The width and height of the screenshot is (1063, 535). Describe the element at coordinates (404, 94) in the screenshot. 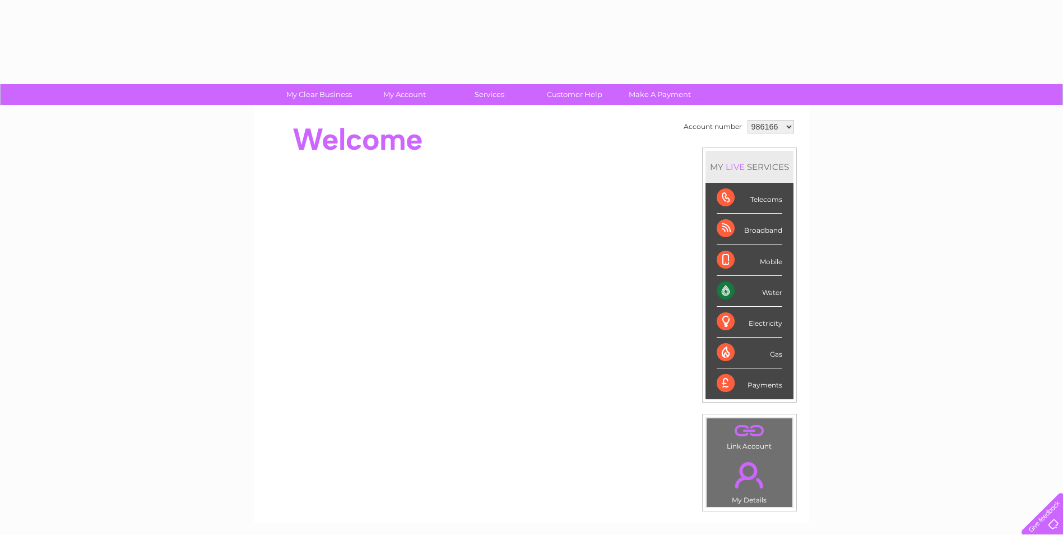

I see `a: My Account` at that location.